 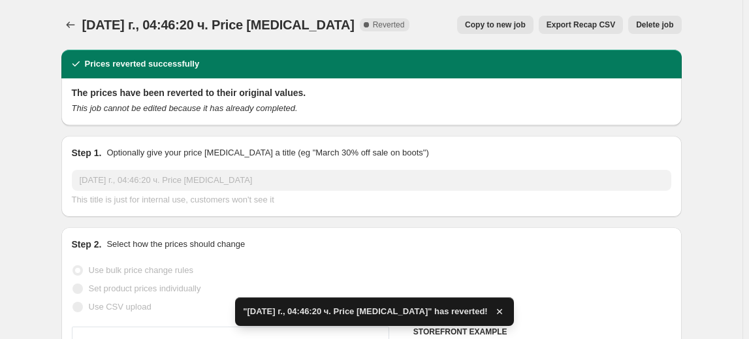 I want to click on h6: STOREFRONT EXAMPLE, so click(x=542, y=332).